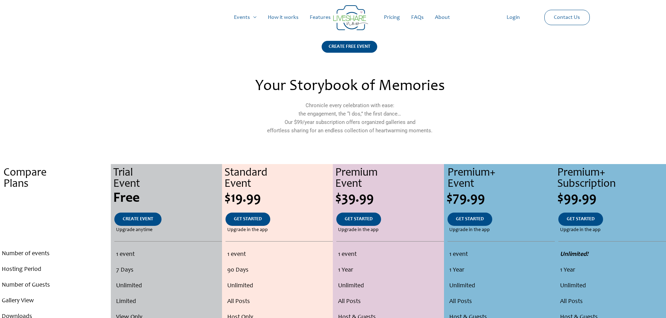 The width and height of the screenshot is (666, 318). Describe the element at coordinates (389, 199) in the screenshot. I see `div: $39.99` at that location.